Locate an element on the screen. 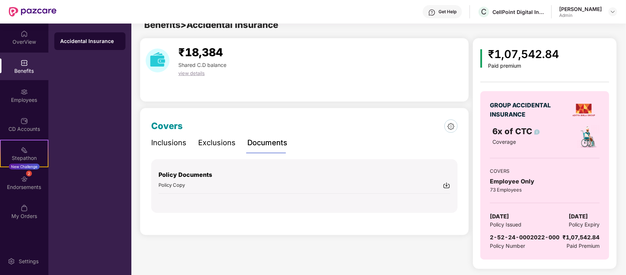 This screenshot has height=275, width=626. div: COVERS is located at coordinates (545, 171).